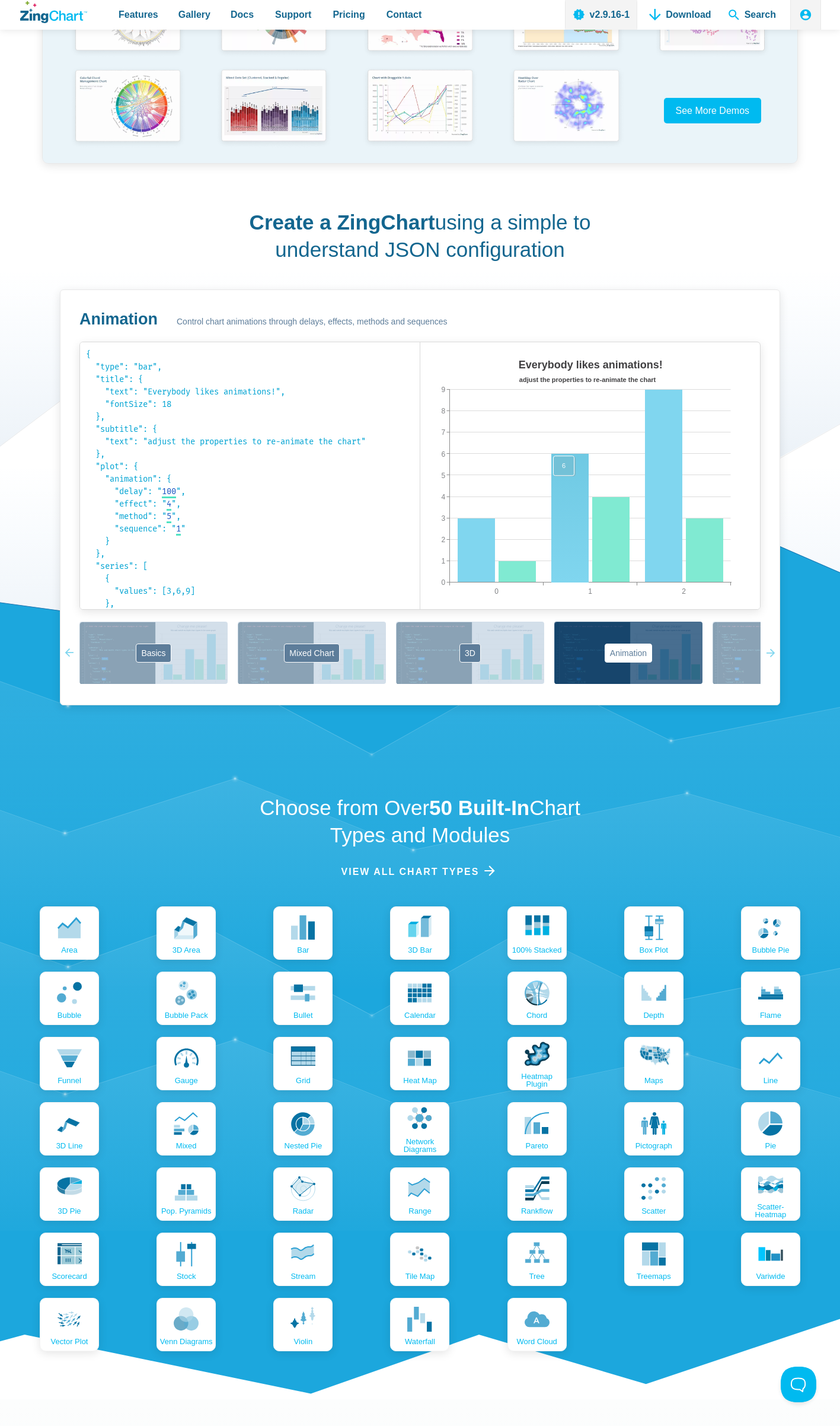  Describe the element at coordinates (420, 1259) in the screenshot. I see `a: tile map` at that location.